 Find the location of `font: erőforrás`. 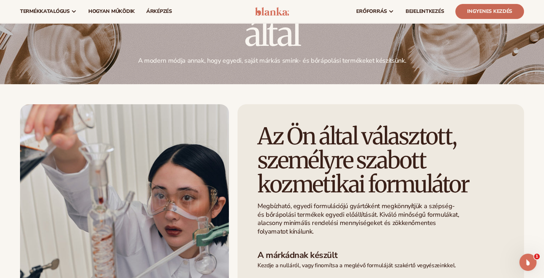

font: erőforrás is located at coordinates (371, 11).